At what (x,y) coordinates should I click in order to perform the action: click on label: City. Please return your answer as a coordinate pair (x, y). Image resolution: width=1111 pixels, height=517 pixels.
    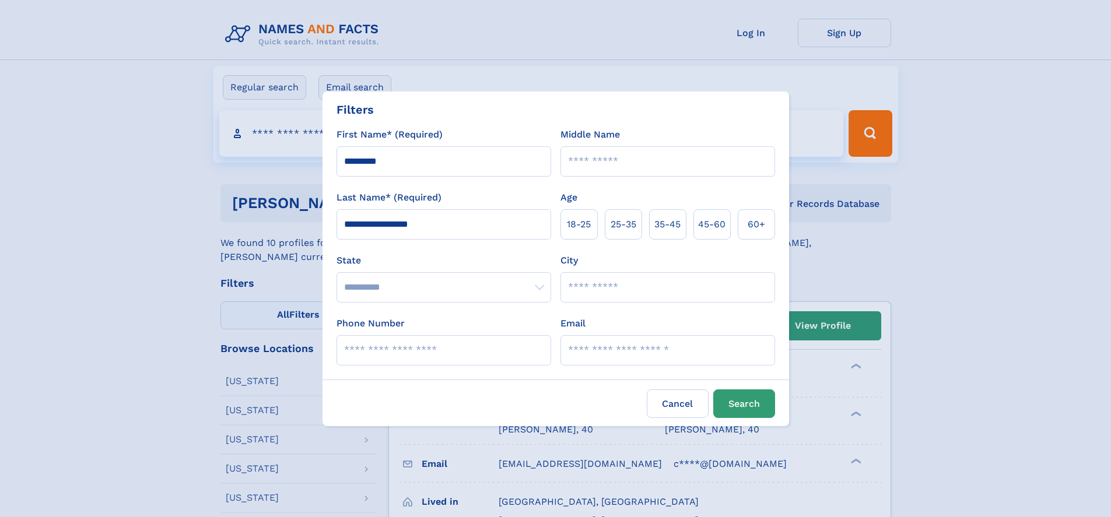
    Looking at the image, I should click on (569, 261).